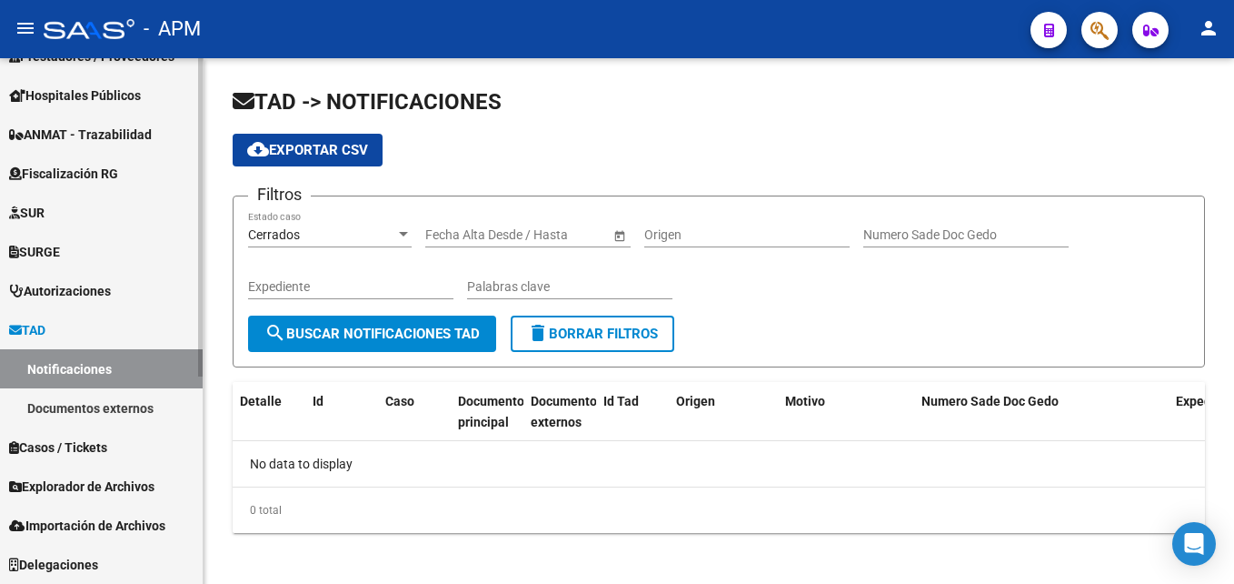 The width and height of the screenshot is (1234, 584). I want to click on mat-icon: delete, so click(538, 333).